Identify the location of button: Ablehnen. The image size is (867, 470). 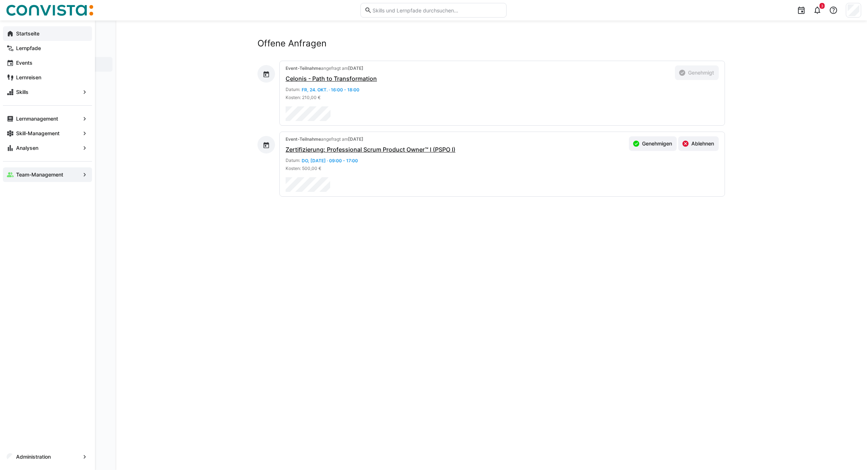
(698, 144).